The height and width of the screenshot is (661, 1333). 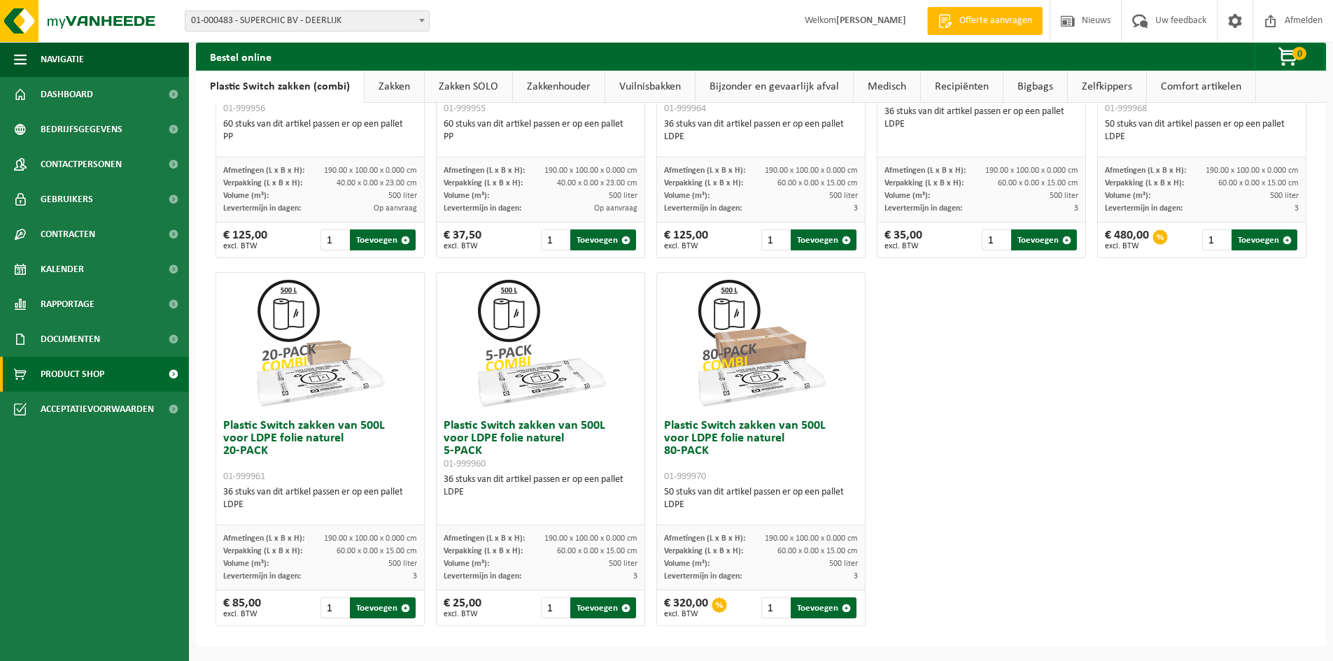 What do you see at coordinates (463, 240) in the screenshot?
I see `div: € 37,50` at bounding box center [463, 240].